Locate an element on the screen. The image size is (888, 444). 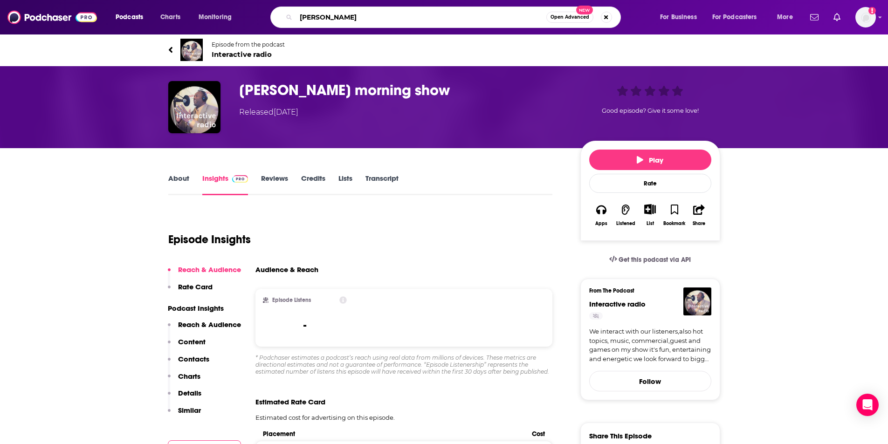
div: List is located at coordinates (650, 223).